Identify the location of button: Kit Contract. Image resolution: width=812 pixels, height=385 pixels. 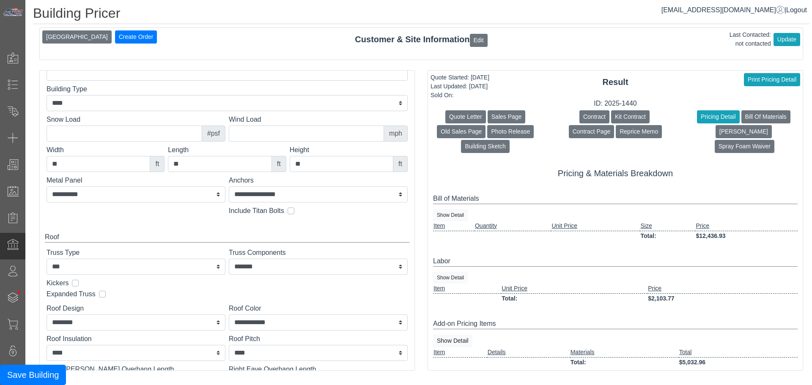
(630, 117).